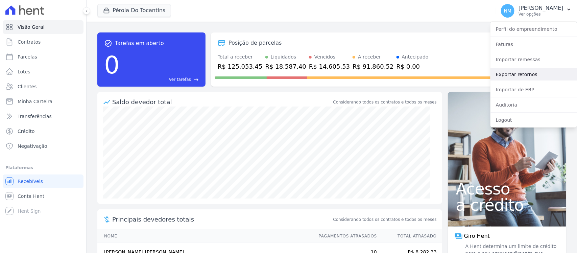 The height and width of the screenshot is (253, 577). Describe the element at coordinates (329, 66) in the screenshot. I see `div: R$ 14.605,53` at that location.